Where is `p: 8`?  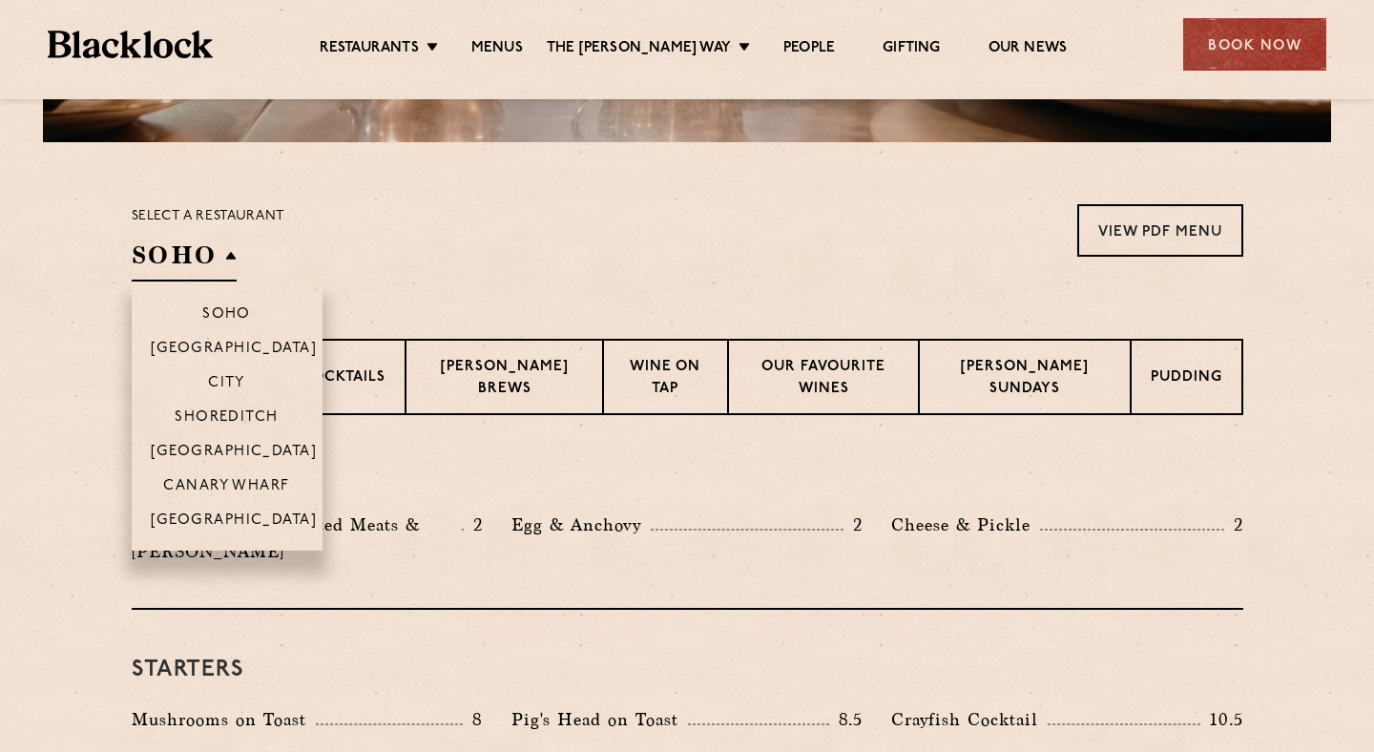
p: 8 is located at coordinates (472, 719).